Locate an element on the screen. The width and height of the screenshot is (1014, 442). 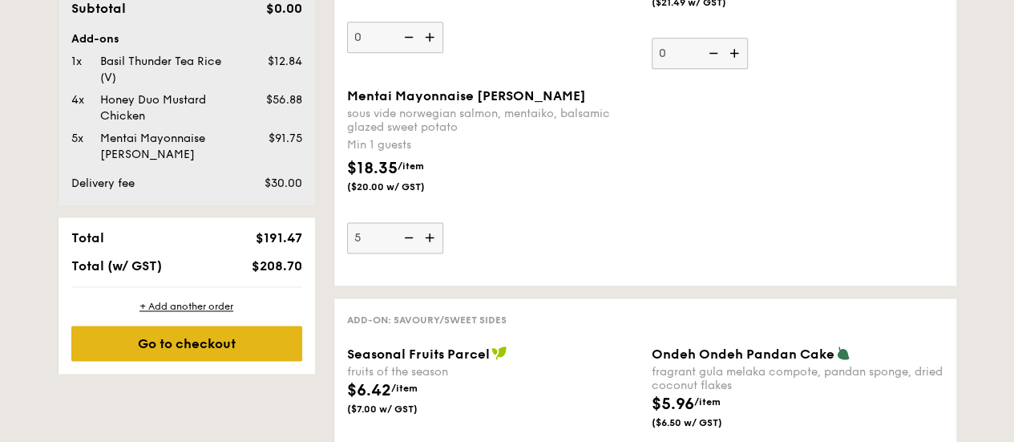
span: $208.70 is located at coordinates (276, 265).